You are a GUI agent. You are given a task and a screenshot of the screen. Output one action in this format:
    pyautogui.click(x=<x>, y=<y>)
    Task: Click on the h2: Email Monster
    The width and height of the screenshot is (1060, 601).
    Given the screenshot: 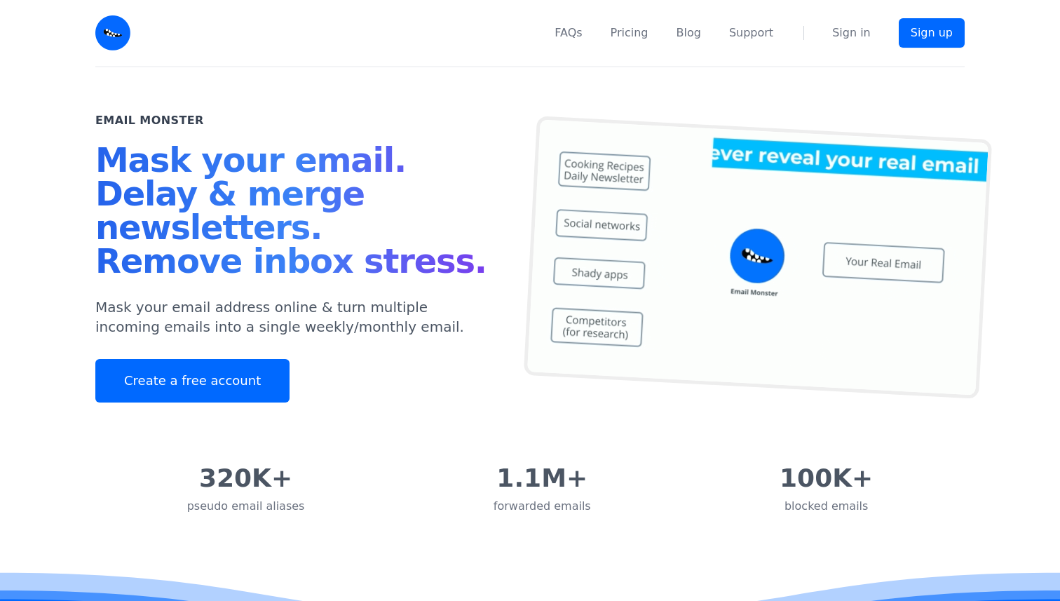 What is the action you would take?
    pyautogui.click(x=149, y=121)
    